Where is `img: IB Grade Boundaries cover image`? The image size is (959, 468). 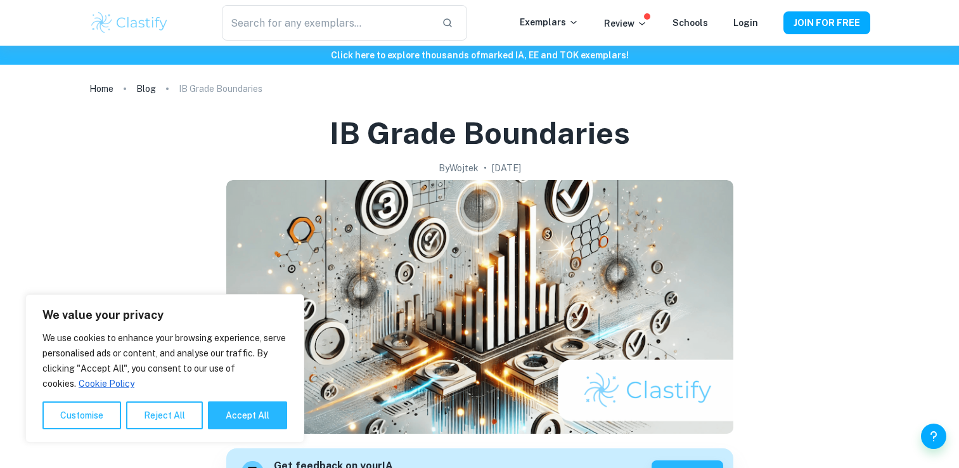 img: IB Grade Boundaries cover image is located at coordinates (480, 307).